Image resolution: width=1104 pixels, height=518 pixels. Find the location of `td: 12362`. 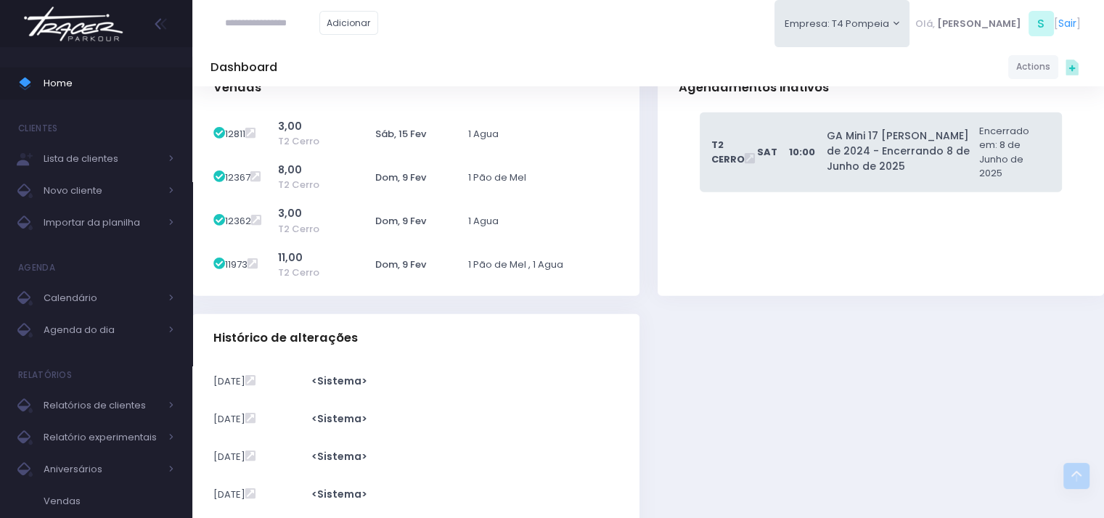

td: 12362 is located at coordinates (245, 221).